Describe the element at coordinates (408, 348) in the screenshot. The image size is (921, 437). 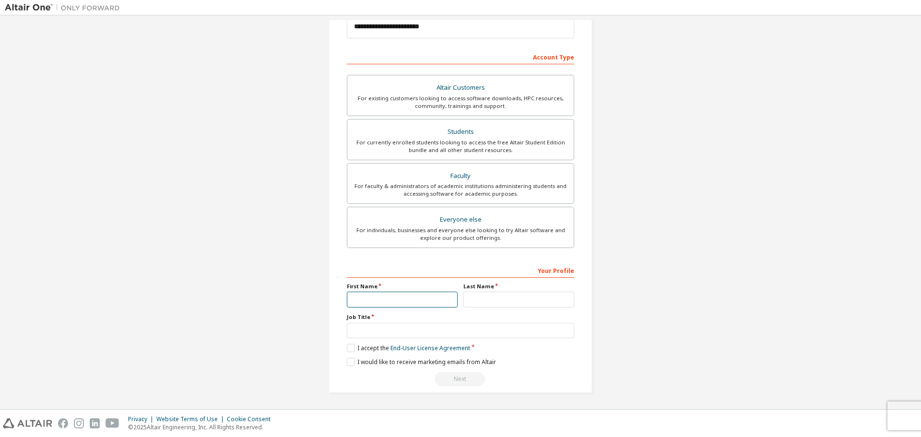
I see `label: I accept the` at that location.